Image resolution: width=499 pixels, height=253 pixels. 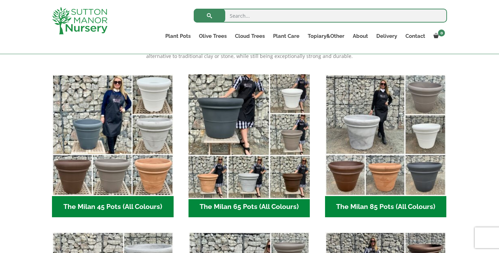 What do you see at coordinates (387, 36) in the screenshot?
I see `a: Delivery` at bounding box center [387, 36].